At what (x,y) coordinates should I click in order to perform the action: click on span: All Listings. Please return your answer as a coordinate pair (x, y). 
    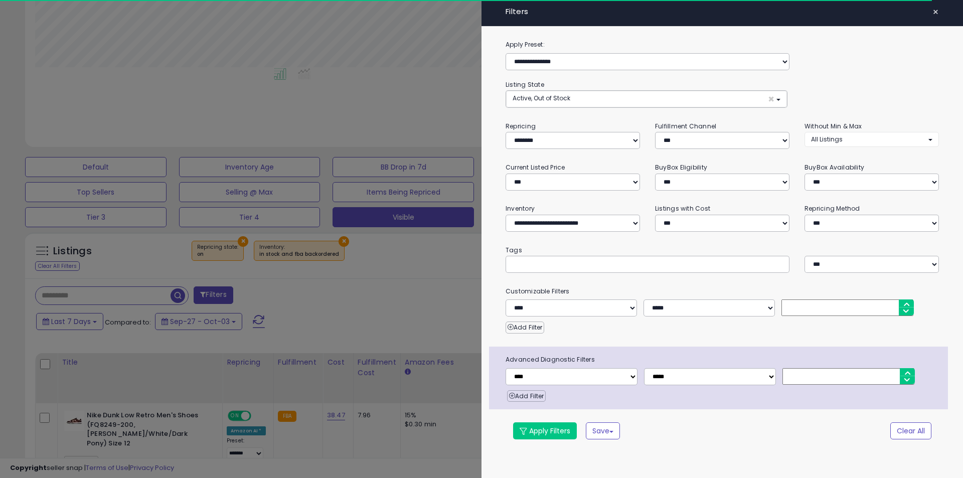
    Looking at the image, I should click on (827, 139).